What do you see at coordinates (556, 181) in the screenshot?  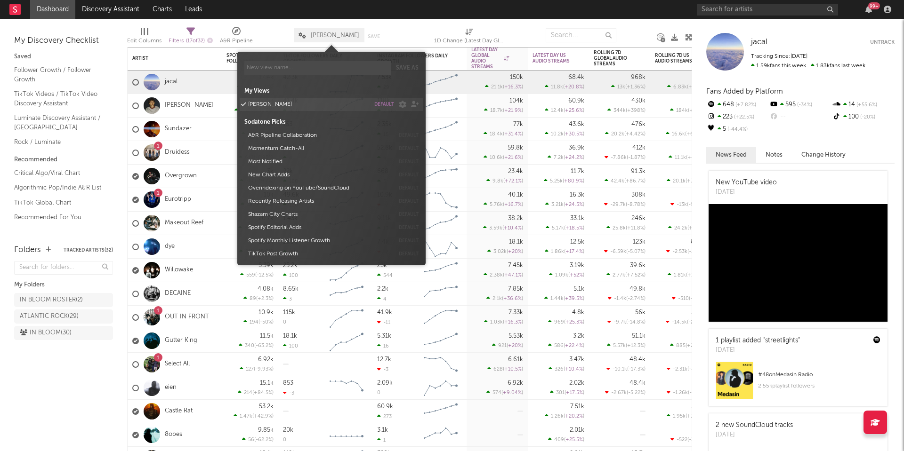 I see `span: 5.25k` at bounding box center [556, 181].